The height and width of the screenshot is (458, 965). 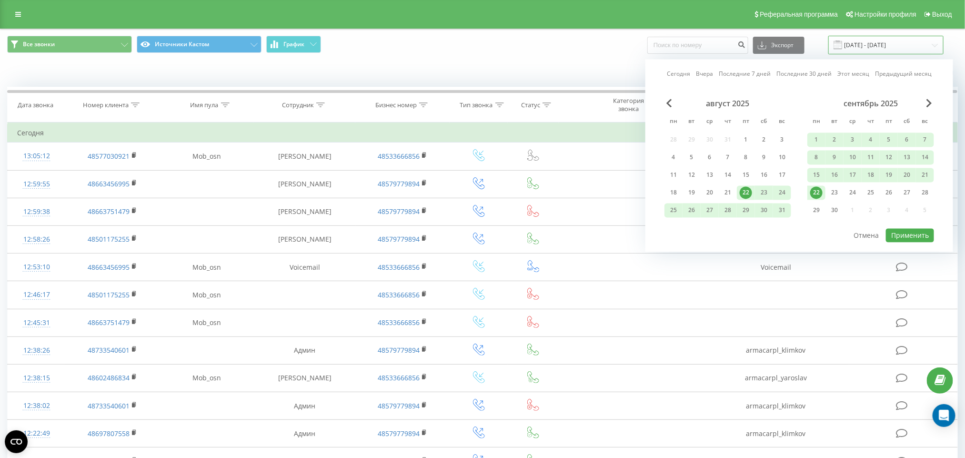 I want to click on a: 48663751479, so click(x=109, y=211).